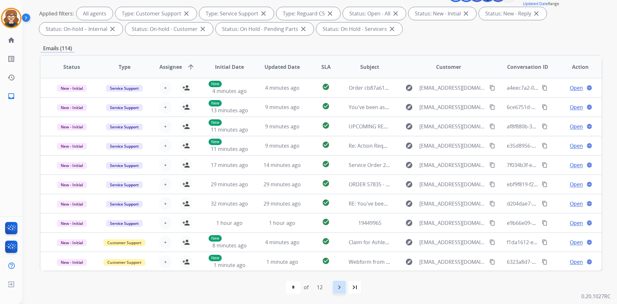  What do you see at coordinates (556, 242) in the screenshot?
I see `span: f1da1612-e67a-4f79-9bac-510dd84898bd` at bounding box center [556, 242].